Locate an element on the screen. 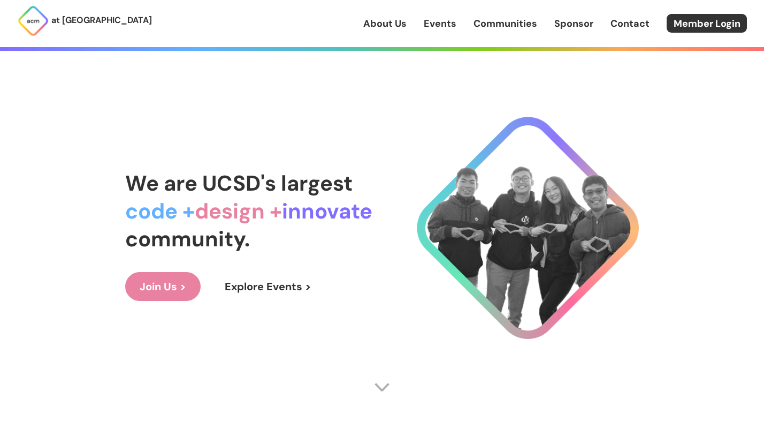 The width and height of the screenshot is (764, 422). a: Communities is located at coordinates (505, 24).